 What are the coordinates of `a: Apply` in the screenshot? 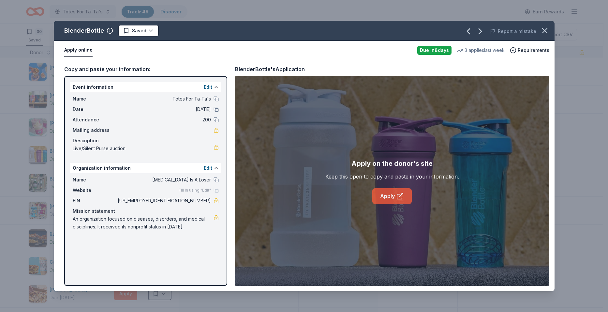 It's located at (392, 196).